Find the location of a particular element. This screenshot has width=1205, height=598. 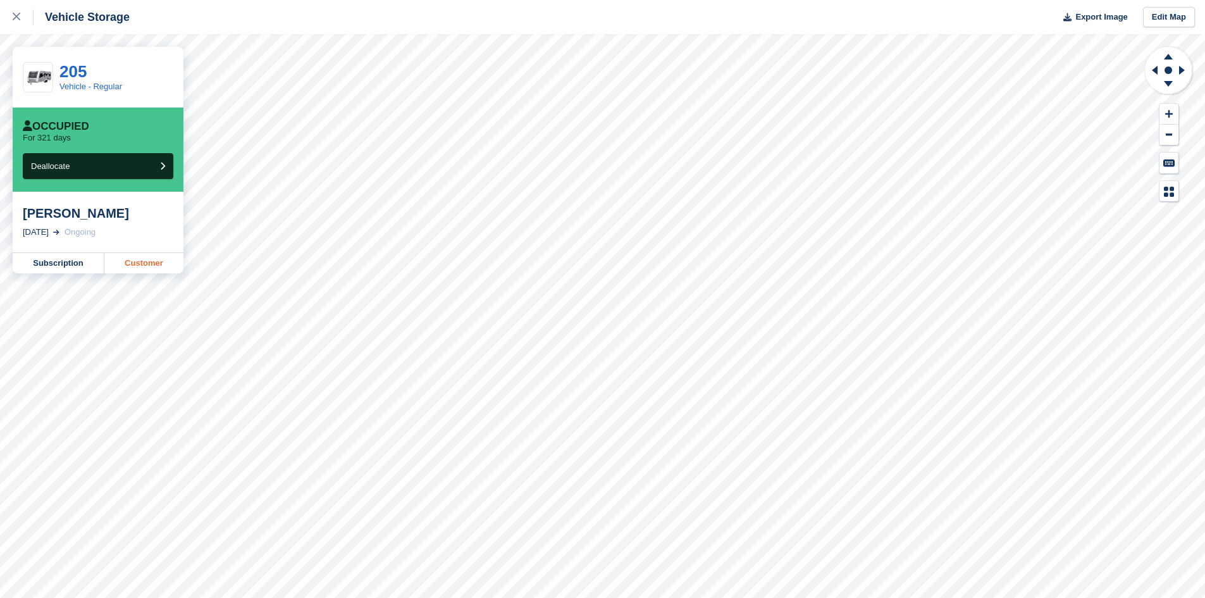

a: Vehicle - Regular is located at coordinates (90, 86).